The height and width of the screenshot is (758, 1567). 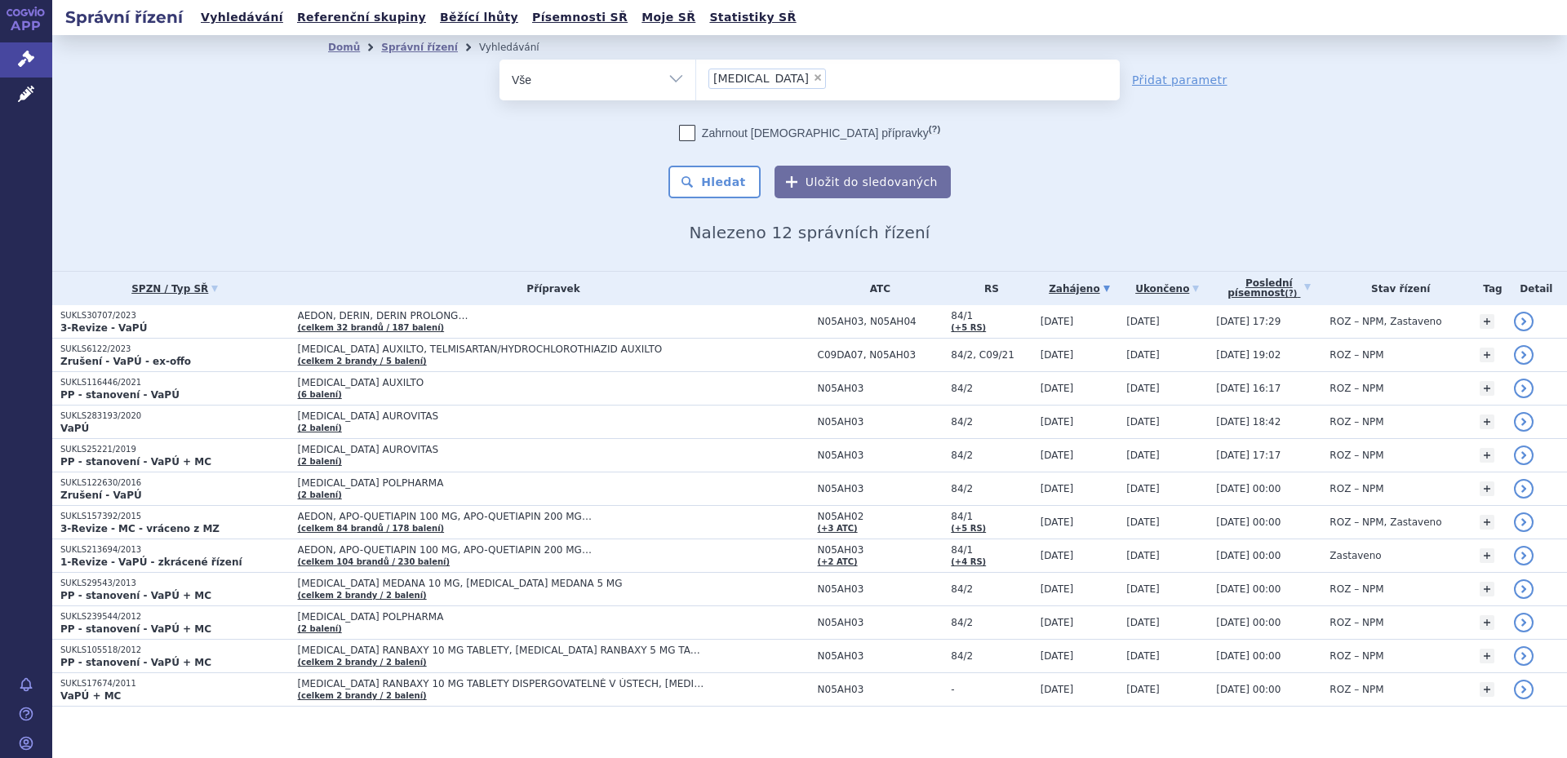 What do you see at coordinates (374, 562) in the screenshot?
I see `a: (celkem 104 brandů / 230 balení)` at bounding box center [374, 562].